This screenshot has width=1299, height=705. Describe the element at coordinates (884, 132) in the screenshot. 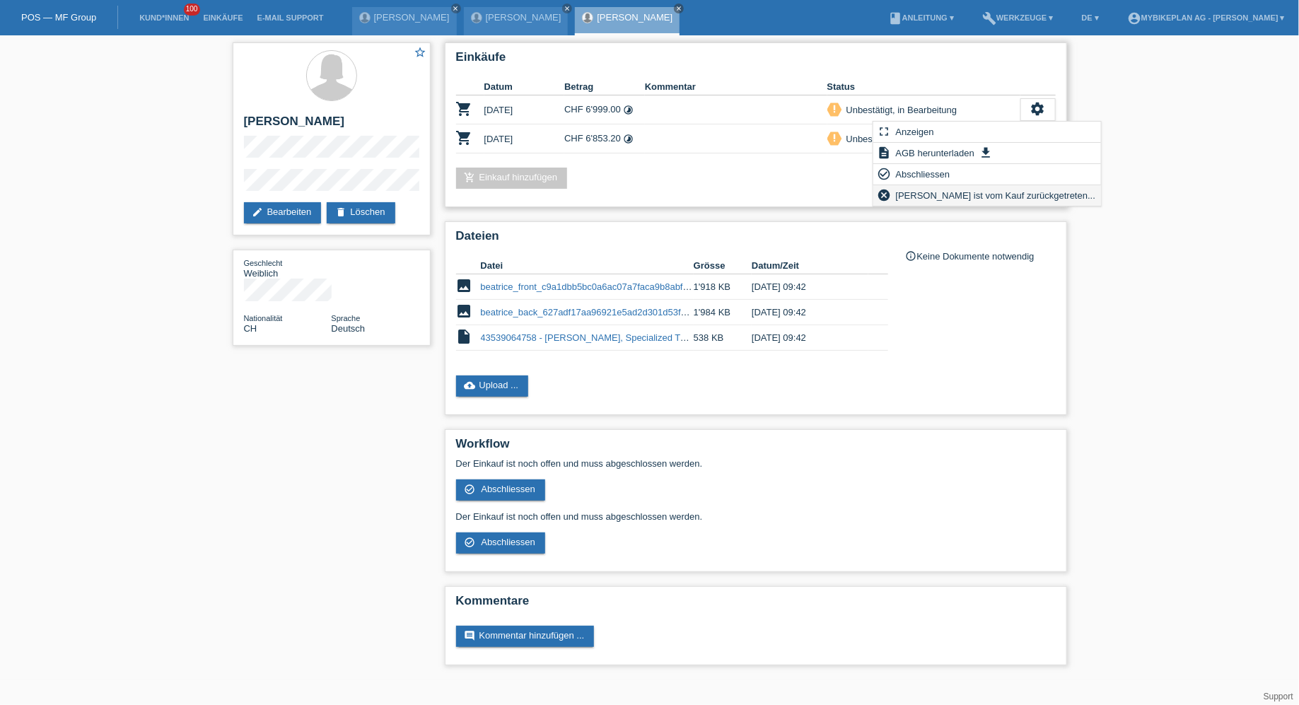

I see `i: fullscreen` at that location.